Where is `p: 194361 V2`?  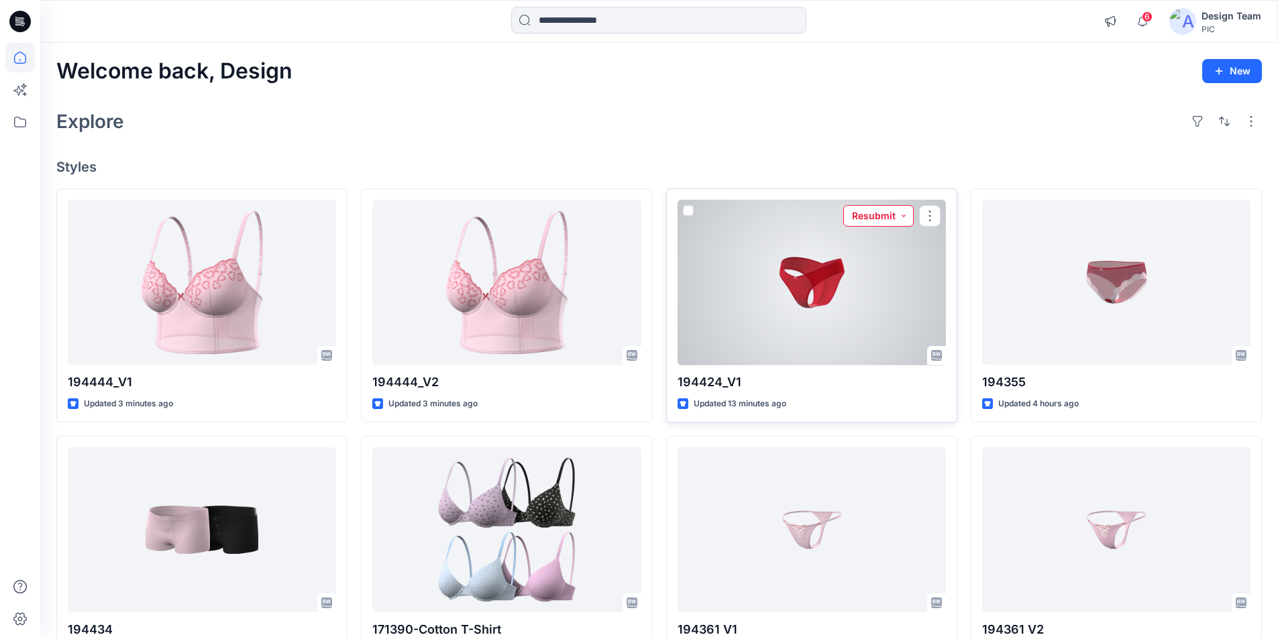 p: 194361 V2 is located at coordinates (1116, 630).